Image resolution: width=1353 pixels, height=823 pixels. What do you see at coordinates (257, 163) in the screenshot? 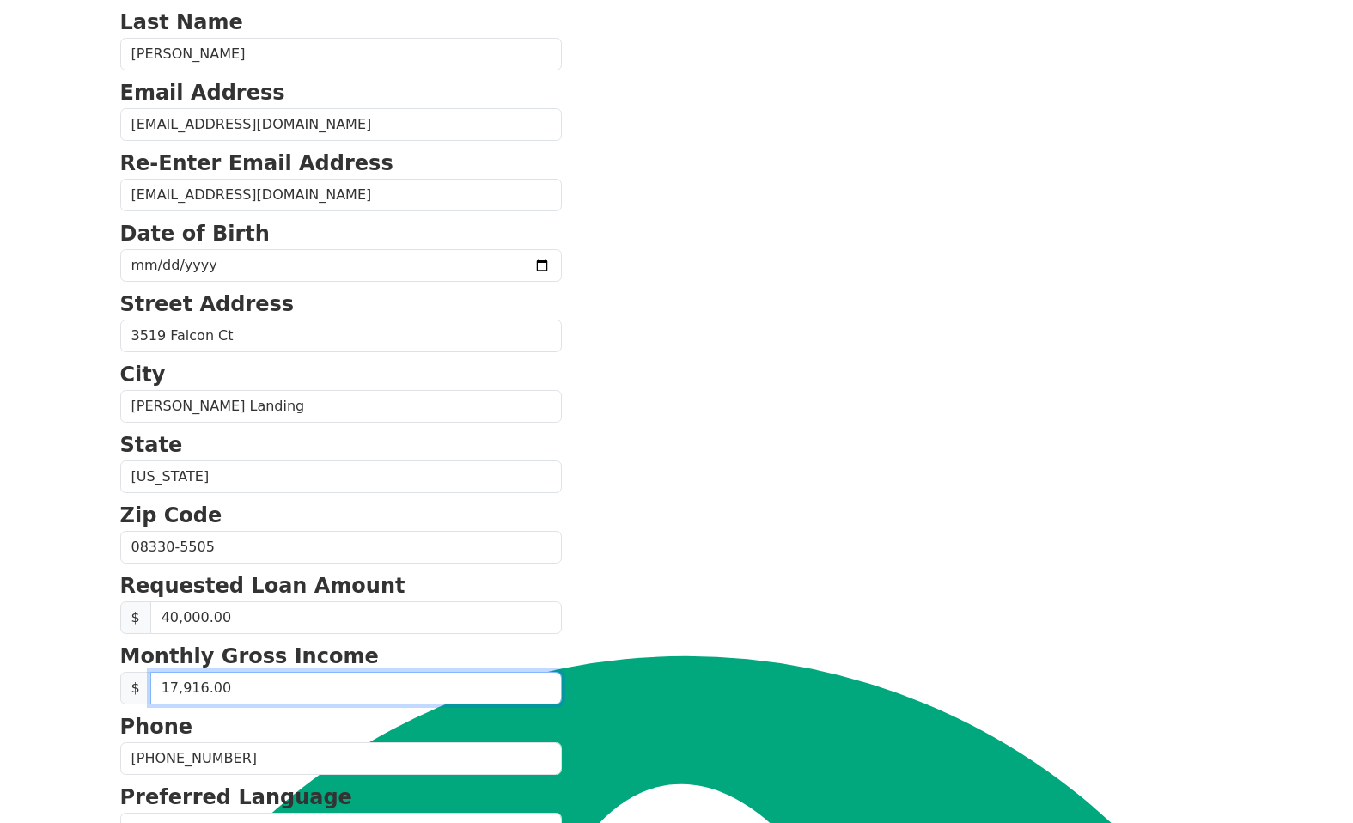
I see `strong: Re-Enter Email Address` at bounding box center [257, 163].